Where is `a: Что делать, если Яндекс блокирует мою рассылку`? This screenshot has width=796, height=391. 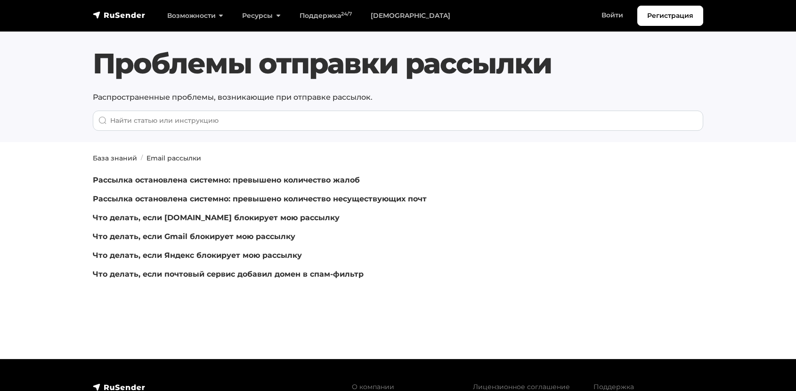
a: Что делать, если Яндекс блокирует мою рассылку is located at coordinates (197, 255).